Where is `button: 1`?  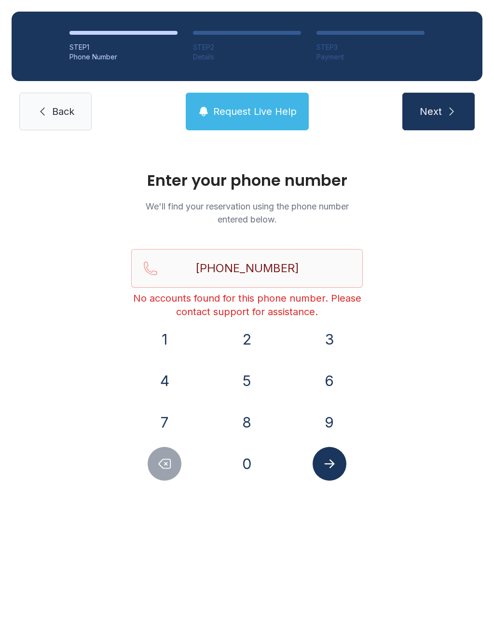
button: 1 is located at coordinates (165, 339).